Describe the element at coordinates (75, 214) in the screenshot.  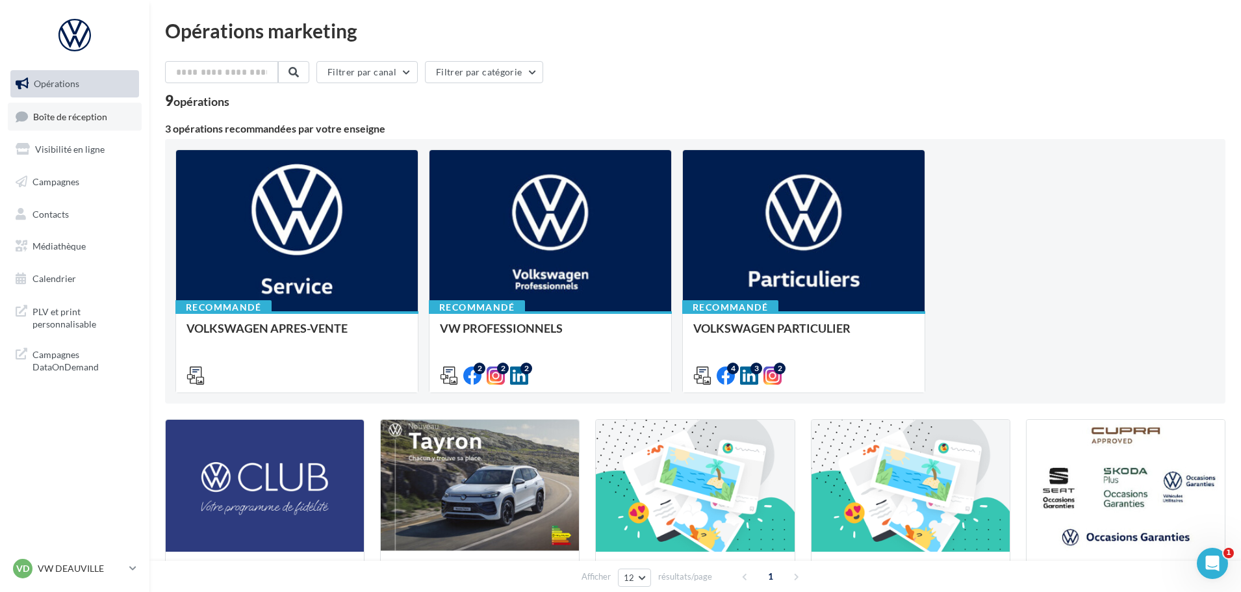
I see `a: Contacts` at that location.